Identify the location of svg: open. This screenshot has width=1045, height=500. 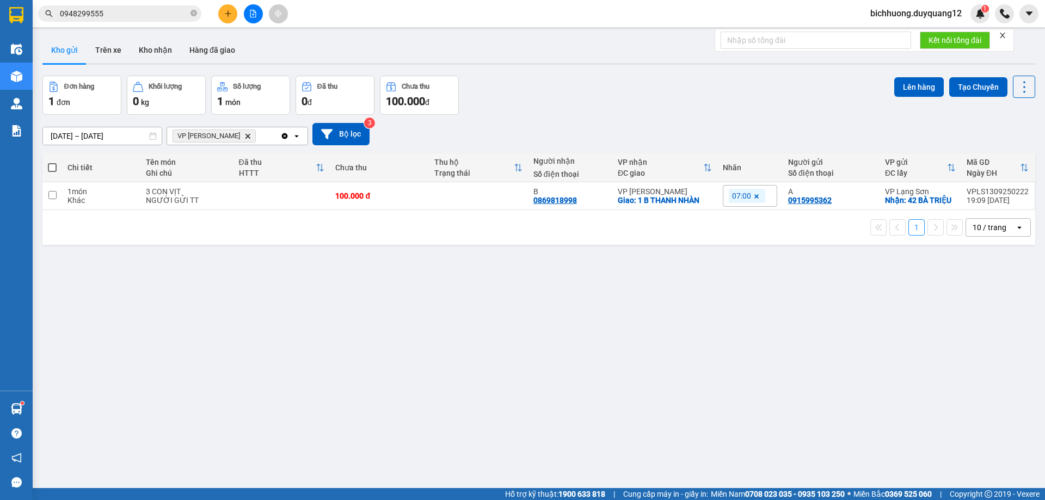
(297, 136).